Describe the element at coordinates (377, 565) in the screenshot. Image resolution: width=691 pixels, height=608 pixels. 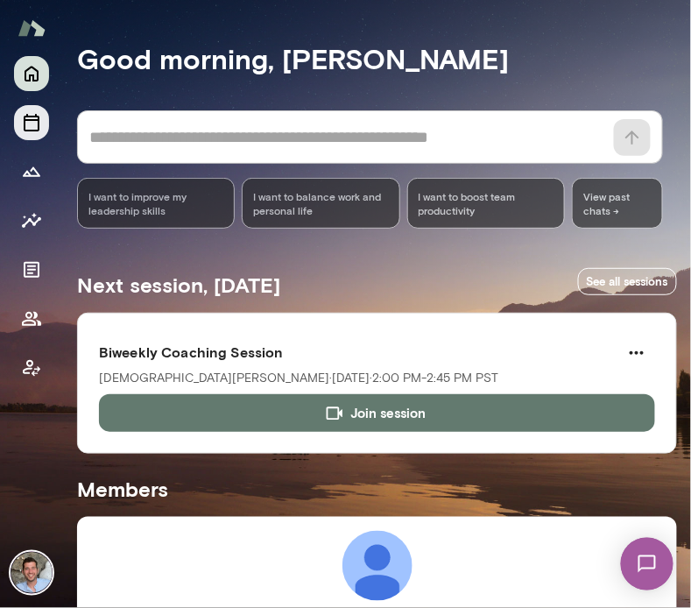
I see `img: James Besteman` at that location.